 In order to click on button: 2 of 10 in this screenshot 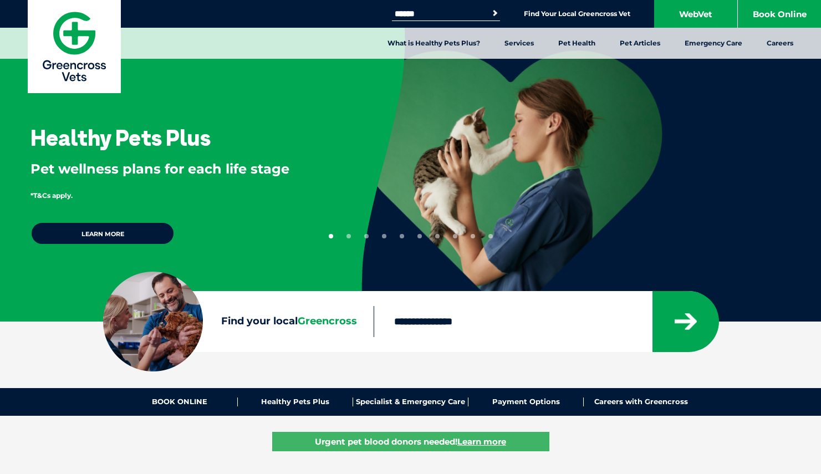, I will do `click(349, 236)`.